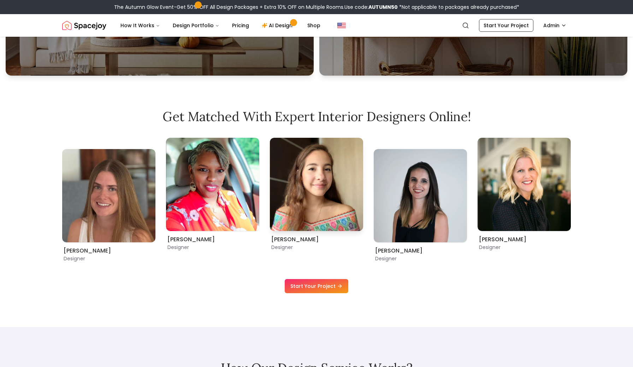  I want to click on img: Maria Castillero, so click(317, 185).